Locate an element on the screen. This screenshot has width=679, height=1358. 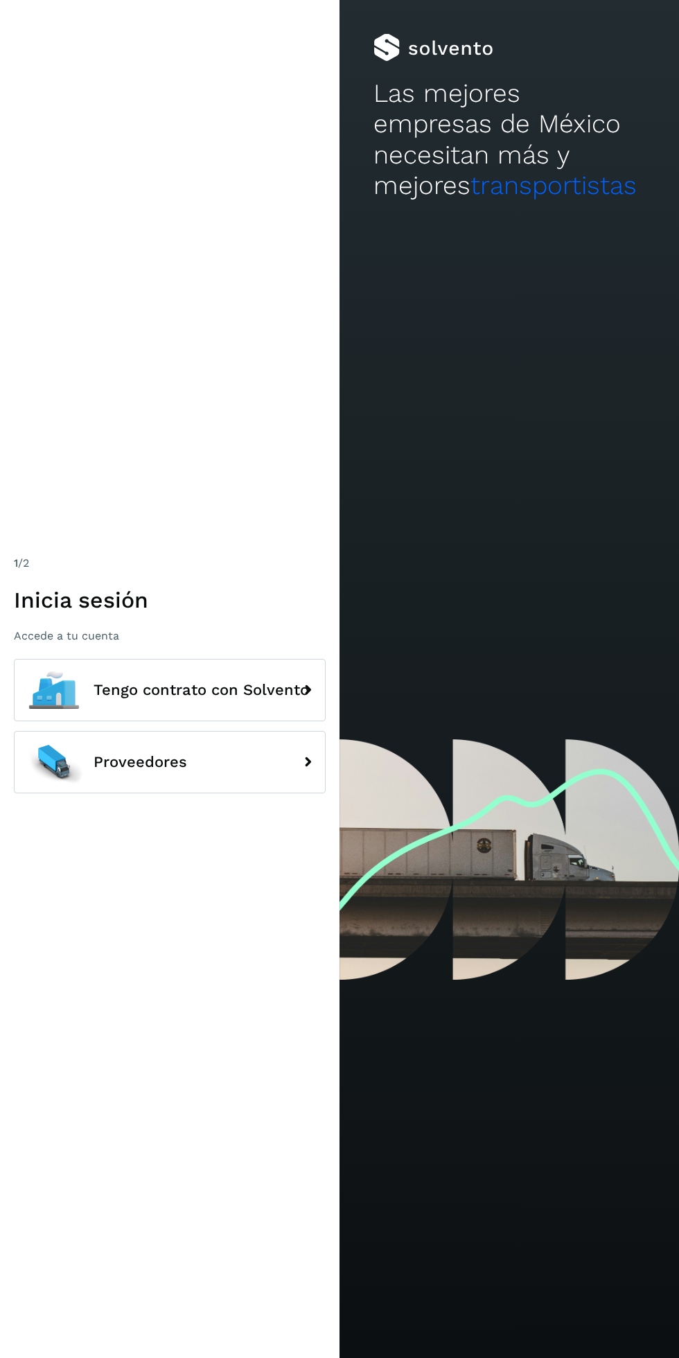
span: 1 is located at coordinates (16, 563).